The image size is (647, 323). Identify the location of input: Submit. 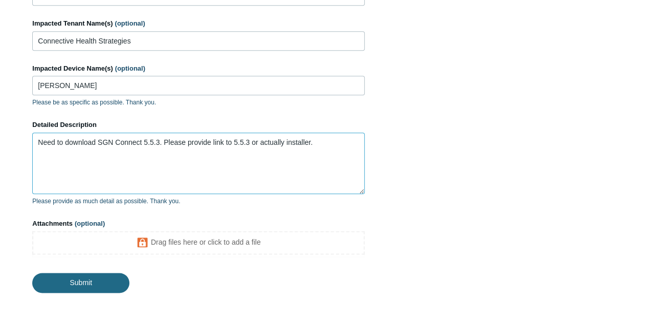
(81, 282).